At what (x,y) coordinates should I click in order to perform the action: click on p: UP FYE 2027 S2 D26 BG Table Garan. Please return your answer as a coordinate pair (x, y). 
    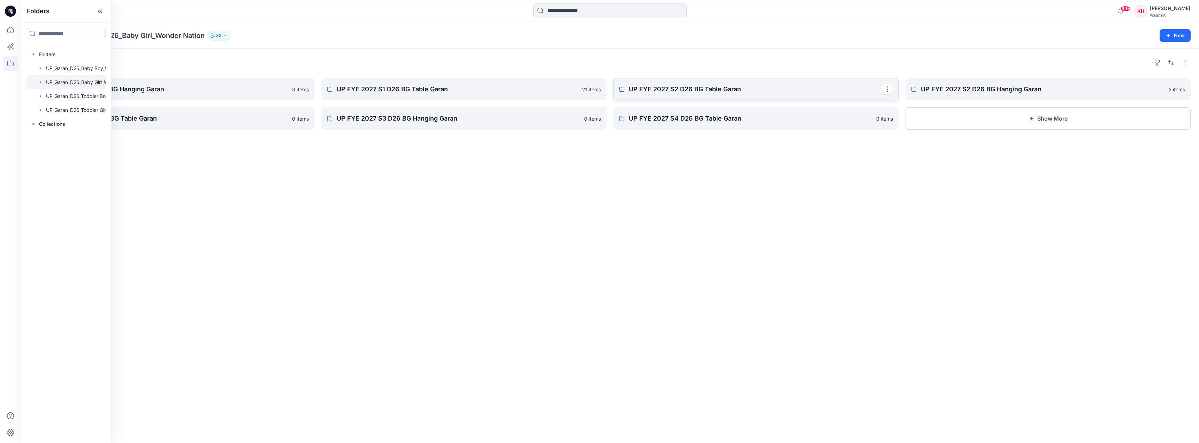
    Looking at the image, I should click on (755, 89).